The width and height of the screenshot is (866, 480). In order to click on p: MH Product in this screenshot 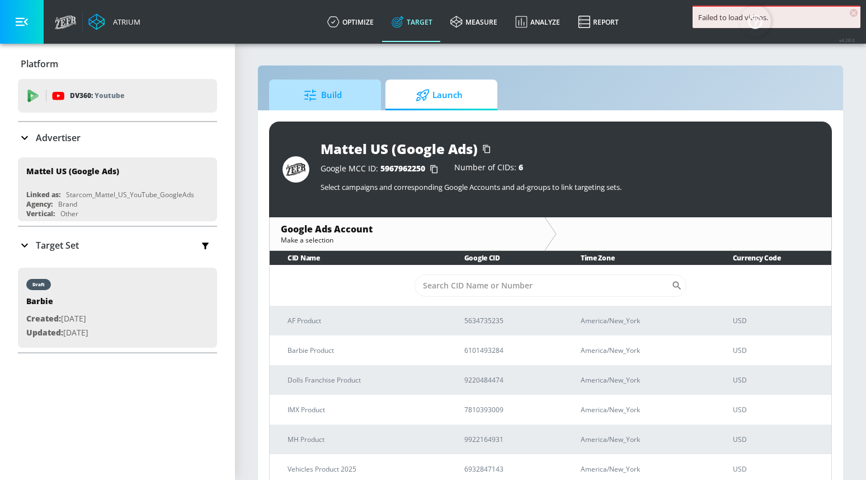, I will do `click(363, 439)`.